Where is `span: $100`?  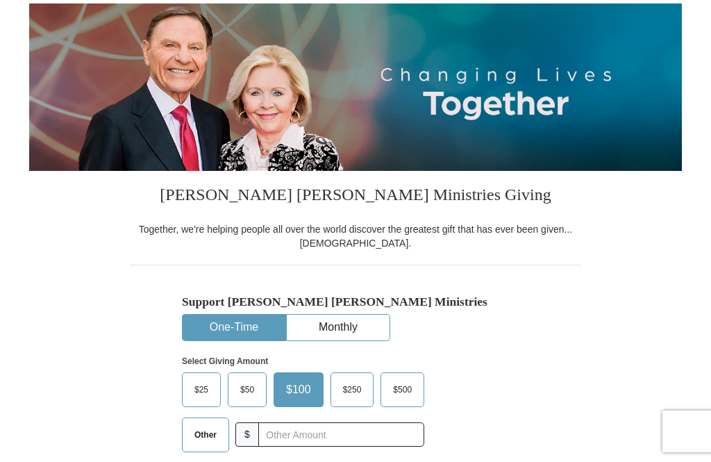
span: $100 is located at coordinates (299, 390).